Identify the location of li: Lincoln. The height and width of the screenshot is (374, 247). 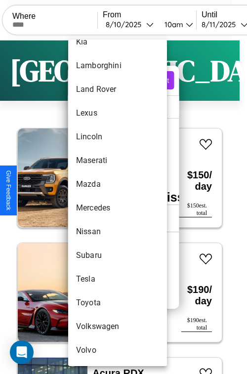
(117, 137).